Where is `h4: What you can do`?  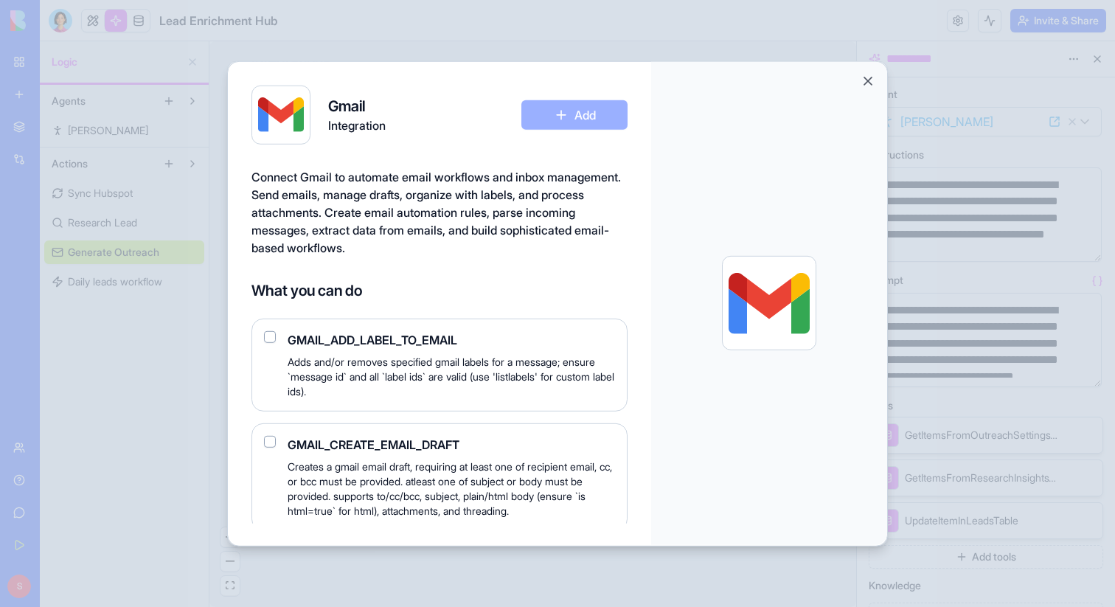
h4: What you can do is located at coordinates (439, 290).